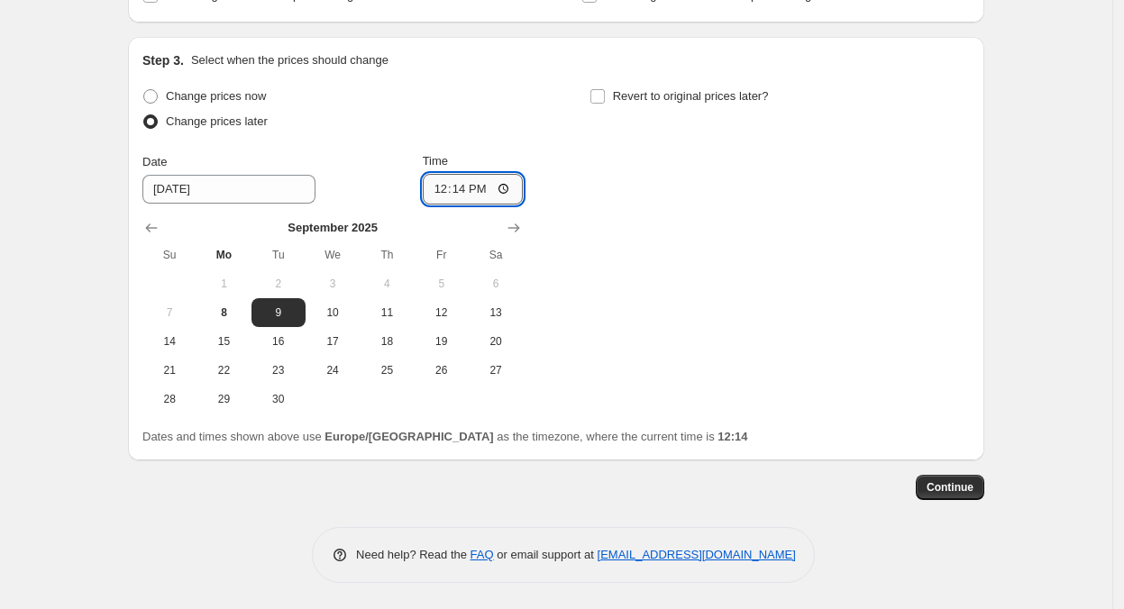 The image size is (1124, 609). Describe the element at coordinates (333, 255) in the screenshot. I see `span: We` at that location.